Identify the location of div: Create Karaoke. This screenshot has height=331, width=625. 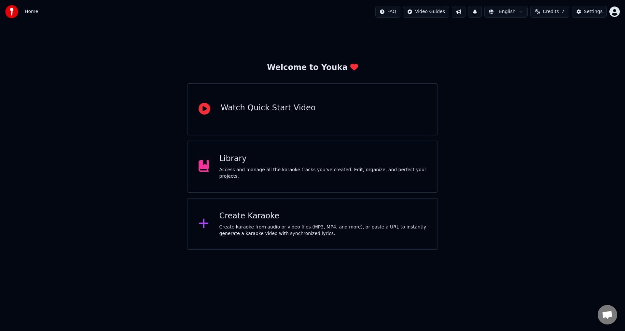
(323, 216).